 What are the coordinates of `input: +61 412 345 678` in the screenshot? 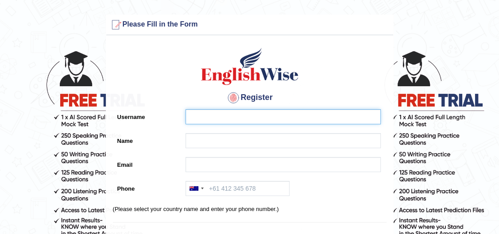 It's located at (238, 189).